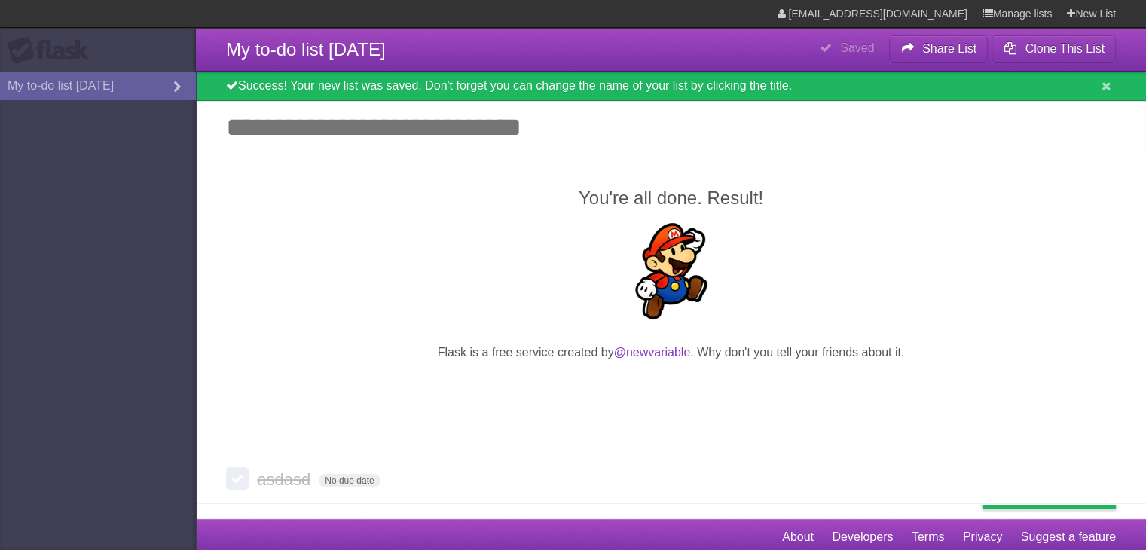  I want to click on span: Buy me a coffee, so click(1061, 495).